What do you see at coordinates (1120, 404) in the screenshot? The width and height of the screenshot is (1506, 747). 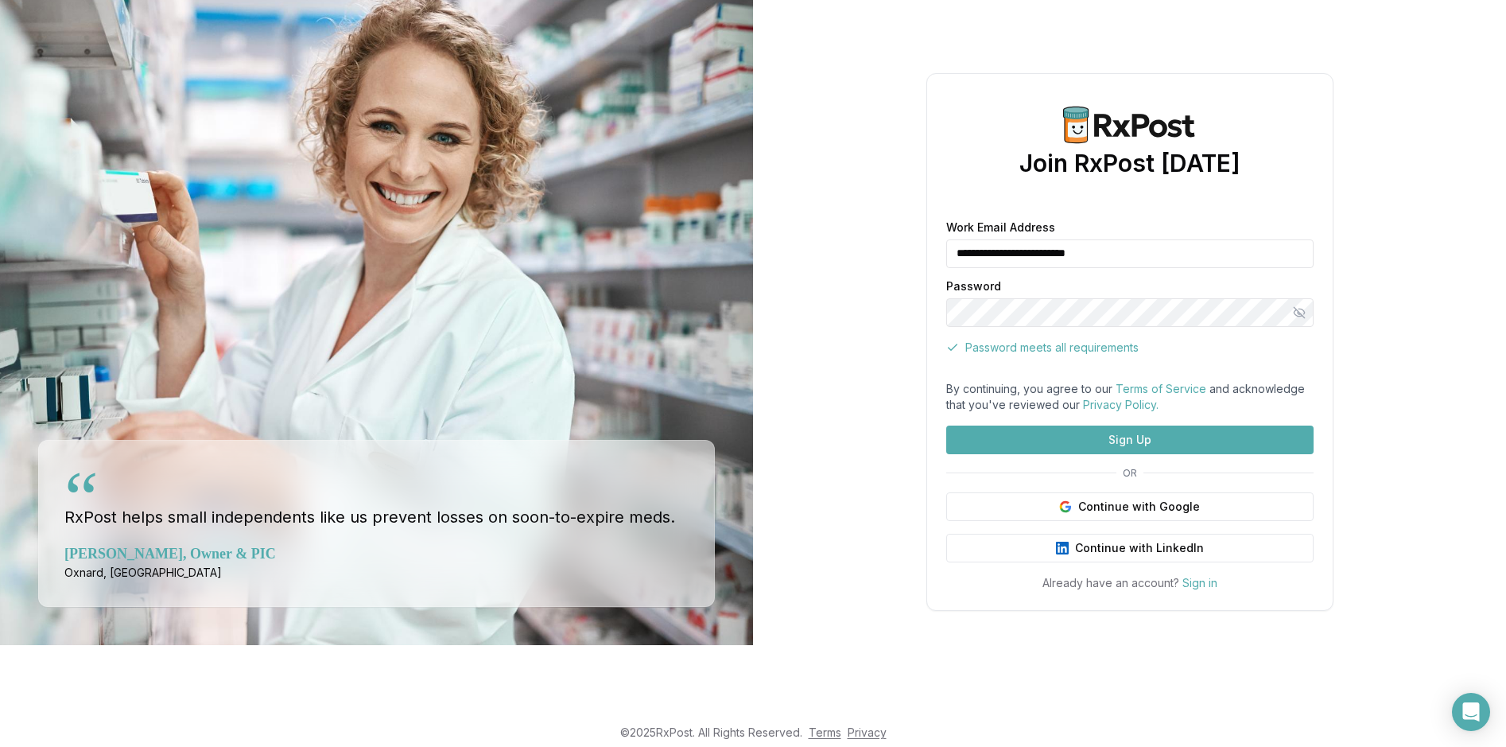 I see `a: Privacy Policy.` at bounding box center [1120, 404].